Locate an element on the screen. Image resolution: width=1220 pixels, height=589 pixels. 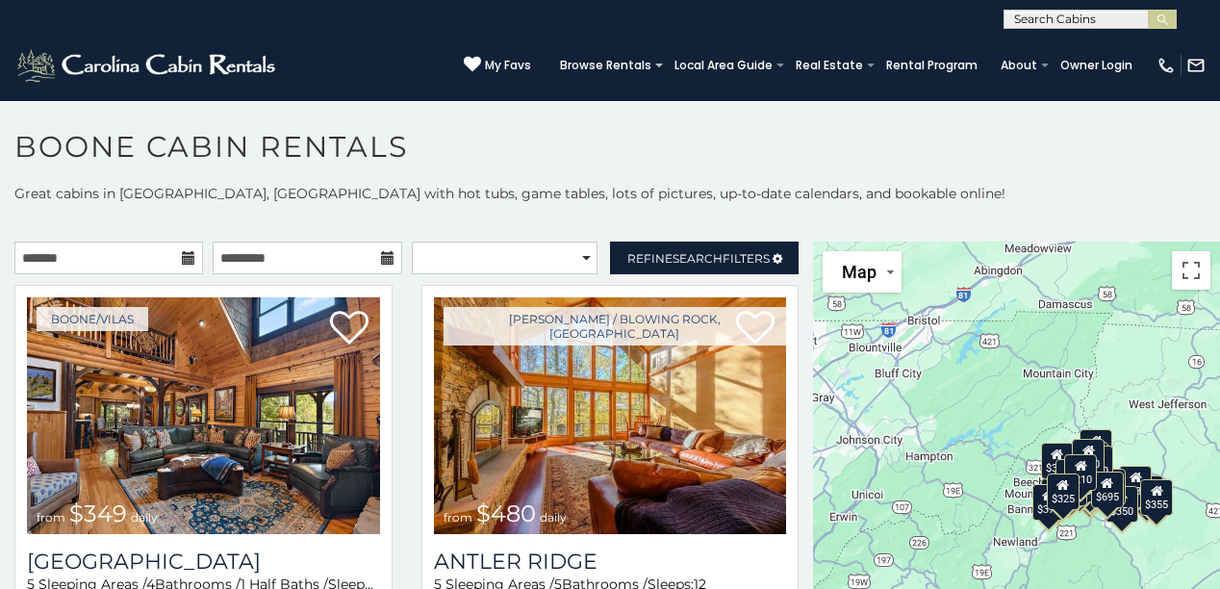
div: $350 is located at coordinates (1121, 504).